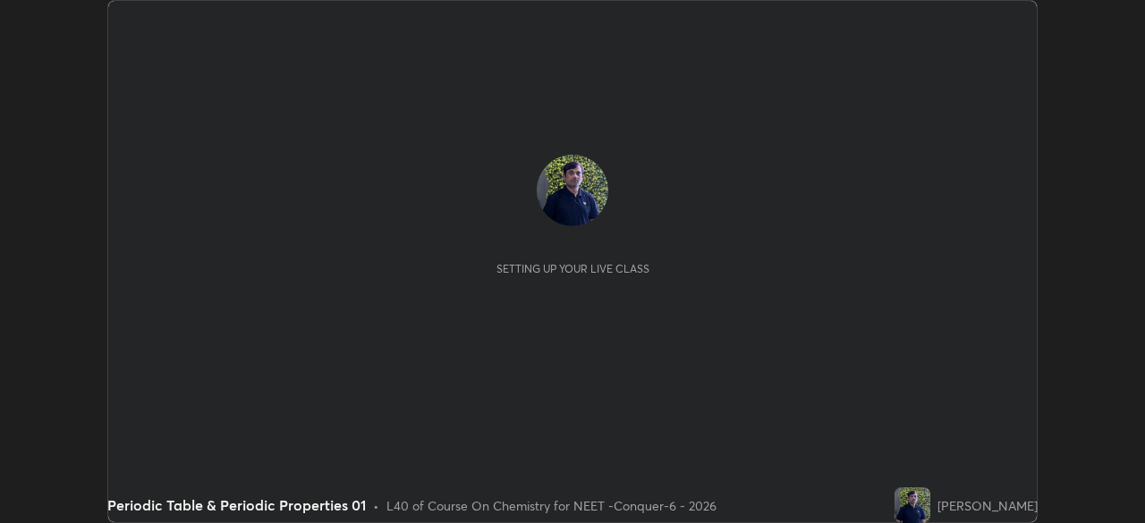  Describe the element at coordinates (236, 506) in the screenshot. I see `div: Periodic Table & Periodic Properties 01` at that location.